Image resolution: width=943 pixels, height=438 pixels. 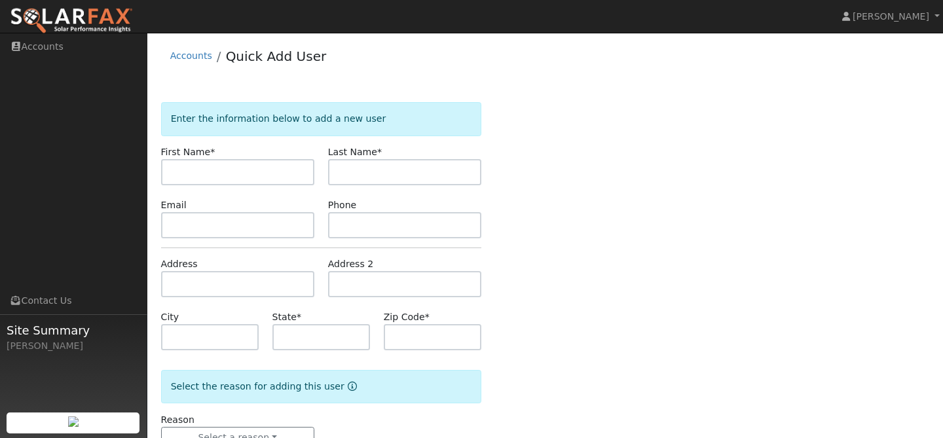 I want to click on a: Quick Add User, so click(x=276, y=56).